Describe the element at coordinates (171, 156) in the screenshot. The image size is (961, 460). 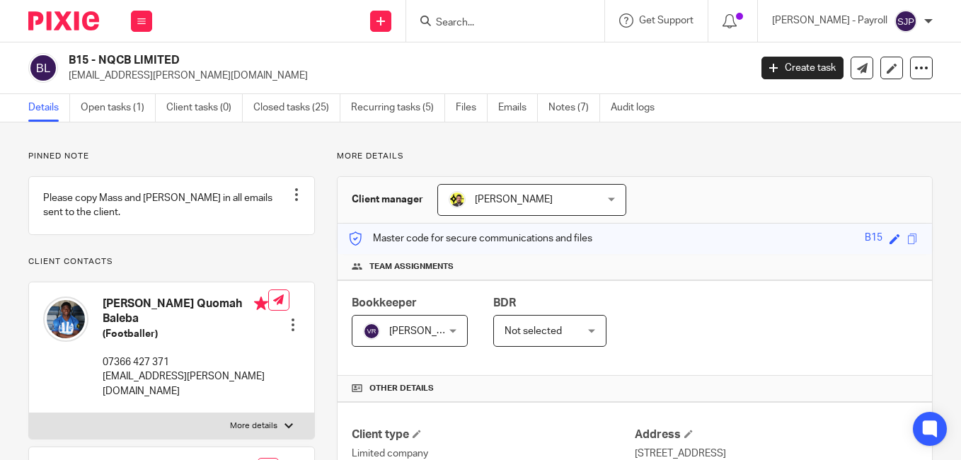
I see `p: Pinned note` at that location.